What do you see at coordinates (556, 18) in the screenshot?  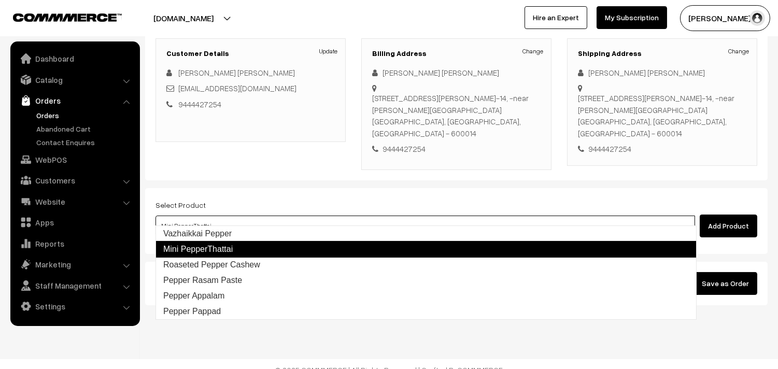 I see `a: Hire an Expert` at bounding box center [556, 18].